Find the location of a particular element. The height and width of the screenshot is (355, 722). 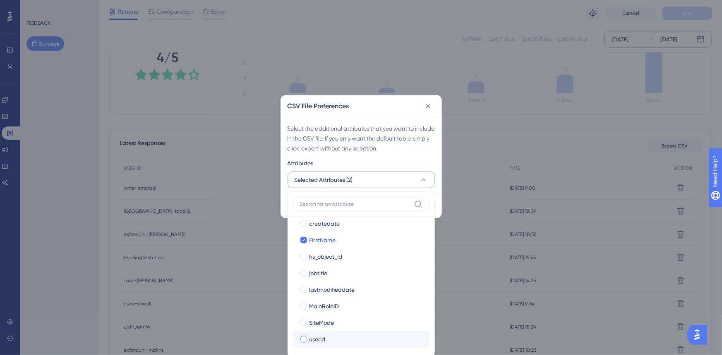

span: lastmodifieddate is located at coordinates (332, 290).